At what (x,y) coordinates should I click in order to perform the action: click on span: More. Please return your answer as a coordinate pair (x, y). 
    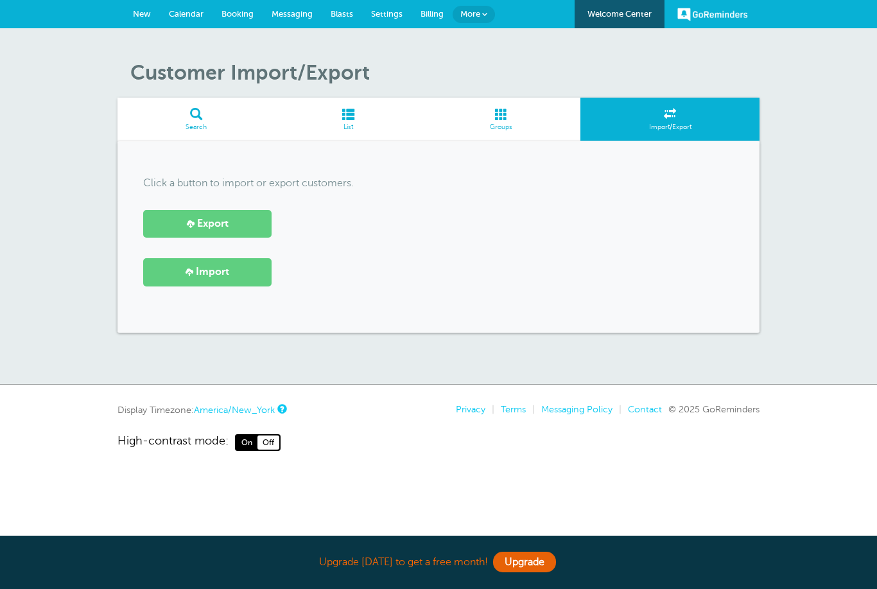
    Looking at the image, I should click on (470, 13).